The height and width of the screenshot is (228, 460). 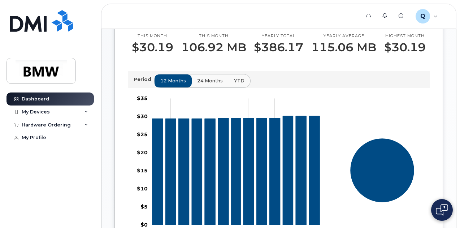 What do you see at coordinates (278, 36) in the screenshot?
I see `p: Yearly total` at bounding box center [278, 36].